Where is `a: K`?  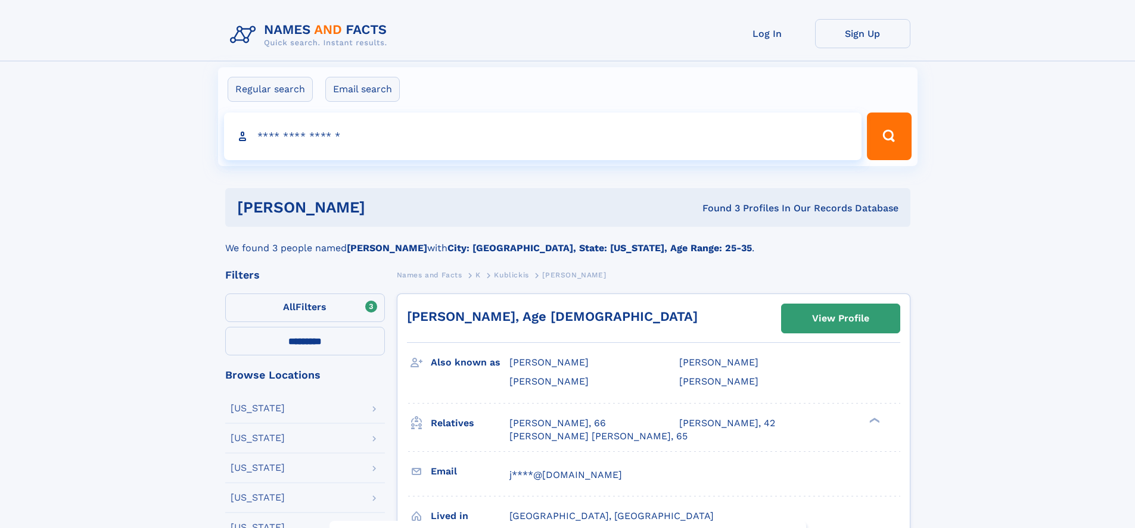 a: K is located at coordinates (478, 275).